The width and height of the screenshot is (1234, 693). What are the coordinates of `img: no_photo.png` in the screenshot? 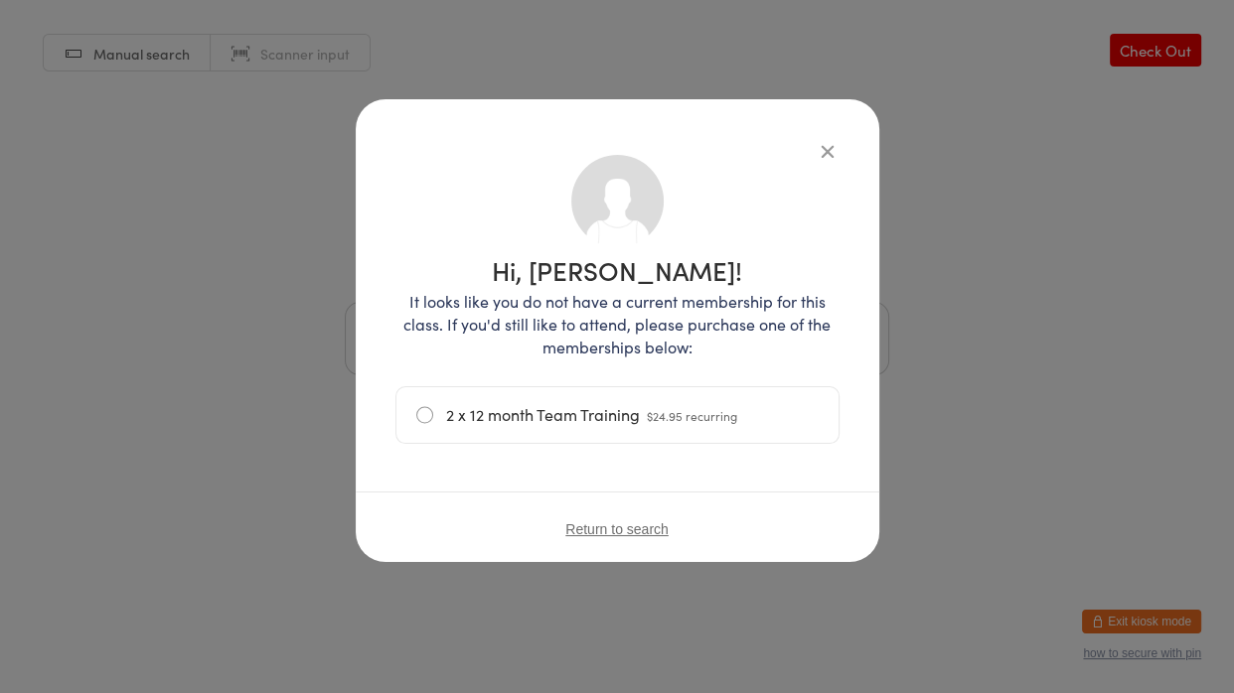 It's located at (617, 201).